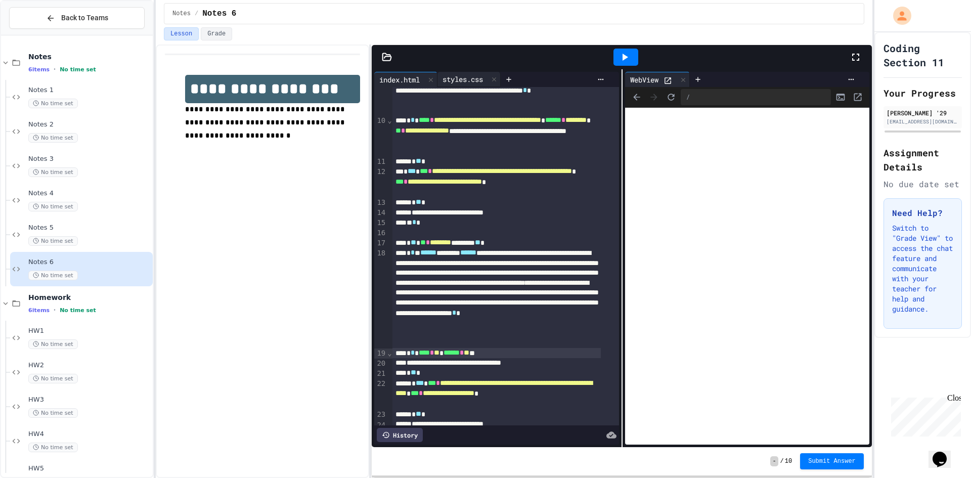 This screenshot has width=971, height=478. What do you see at coordinates (380, 243) in the screenshot?
I see `div: 17` at bounding box center [380, 243].